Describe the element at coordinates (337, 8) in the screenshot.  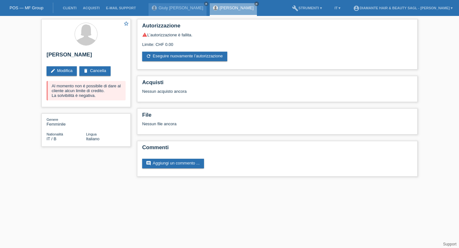
I see `a: IT ▾` at that location.